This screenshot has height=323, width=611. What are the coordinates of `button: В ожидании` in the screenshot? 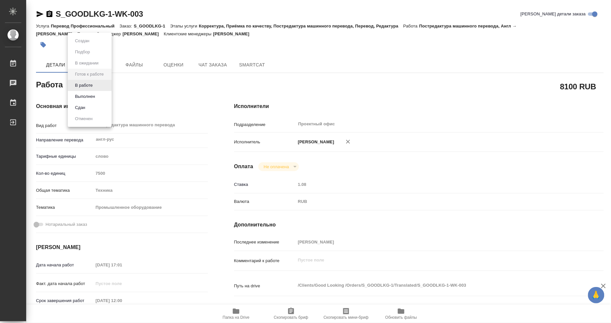 It's located at (87, 63).